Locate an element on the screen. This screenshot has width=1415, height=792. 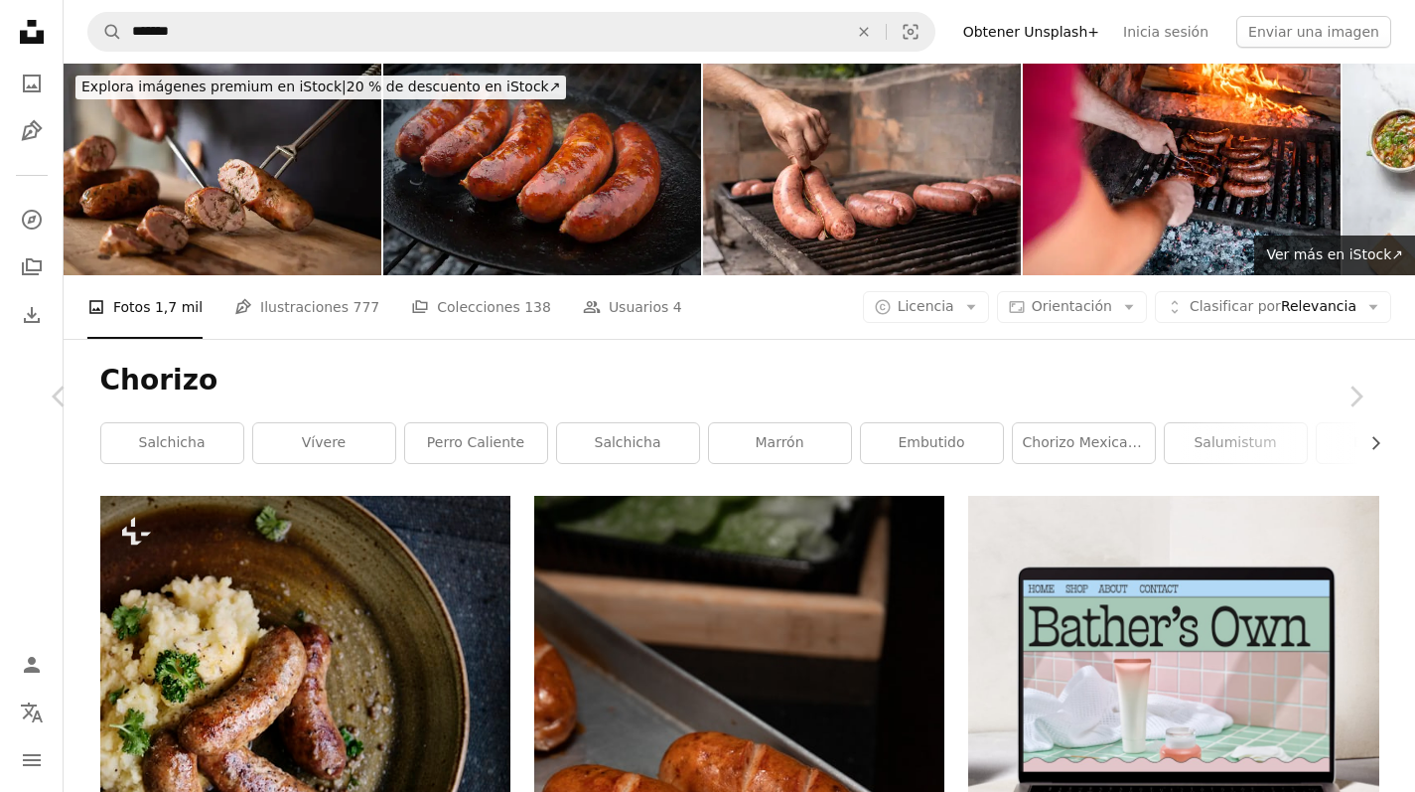
button: Menú is located at coordinates (32, 760).